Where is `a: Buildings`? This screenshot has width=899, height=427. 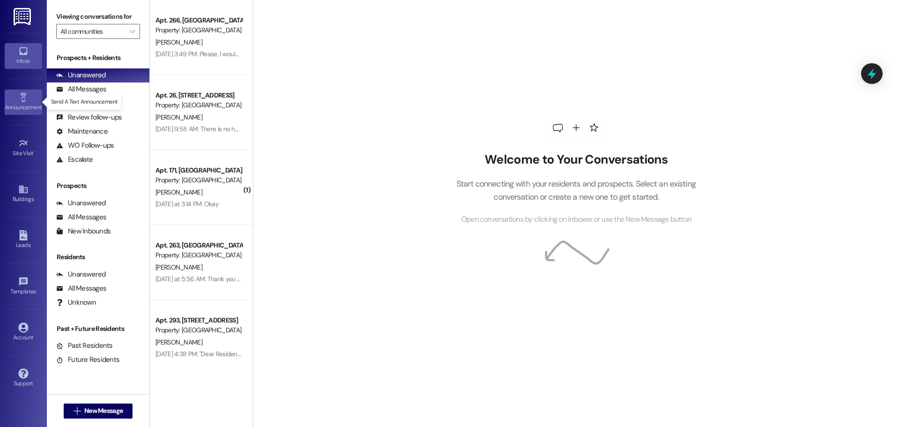
a: Buildings is located at coordinates (23, 194).